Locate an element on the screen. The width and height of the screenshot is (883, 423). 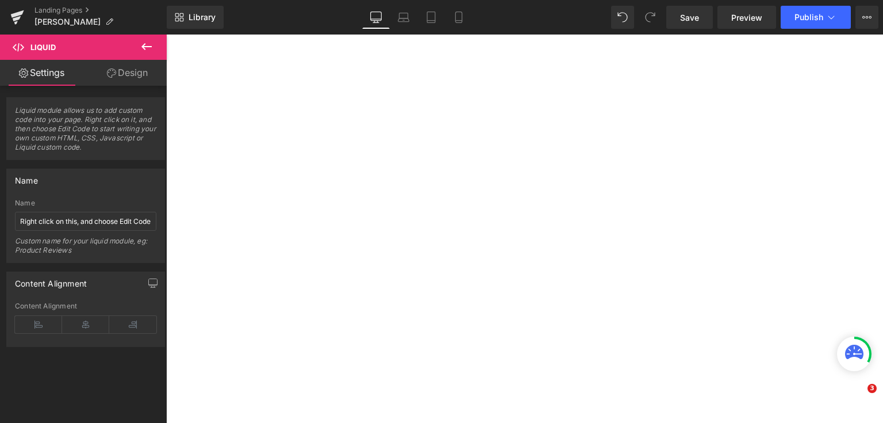
button: Publish is located at coordinates (816, 17).